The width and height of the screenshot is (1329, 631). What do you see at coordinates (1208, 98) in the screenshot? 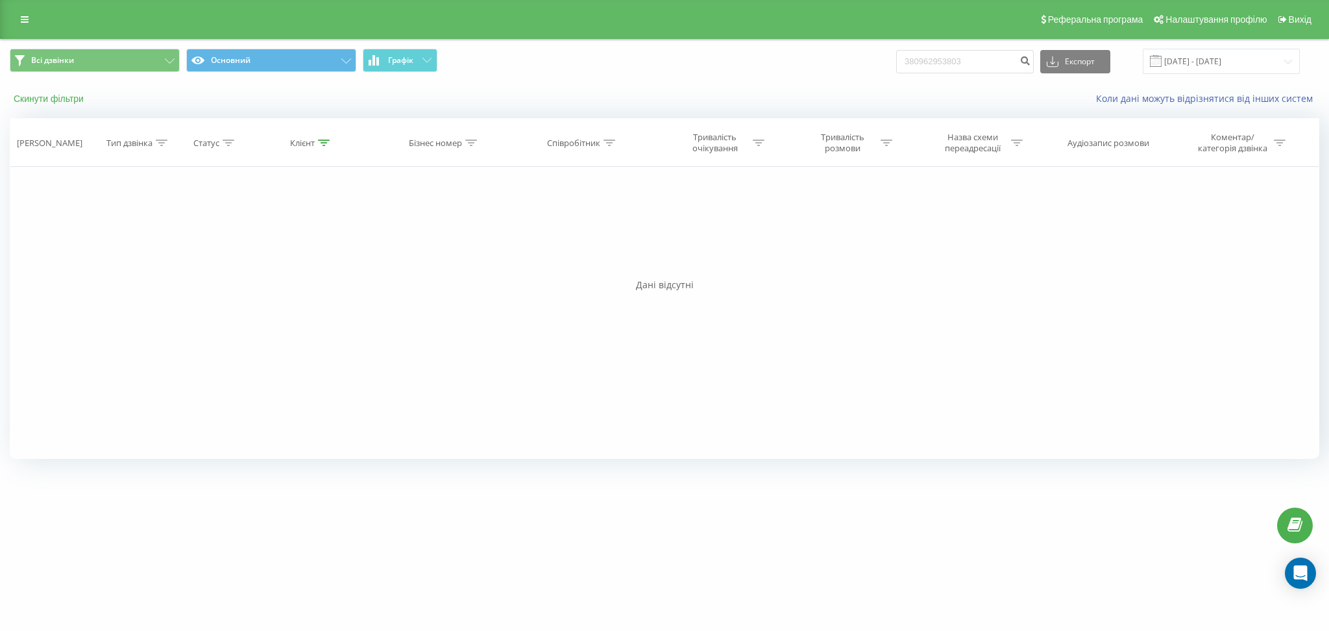
I see `a: Коли дані можуть відрізнятися вiд інших систем` at bounding box center [1208, 98].